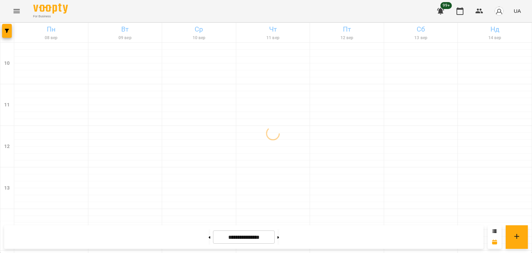 The image size is (532, 253). What do you see at coordinates (420, 29) in the screenshot?
I see `h6: Сб` at bounding box center [420, 29].